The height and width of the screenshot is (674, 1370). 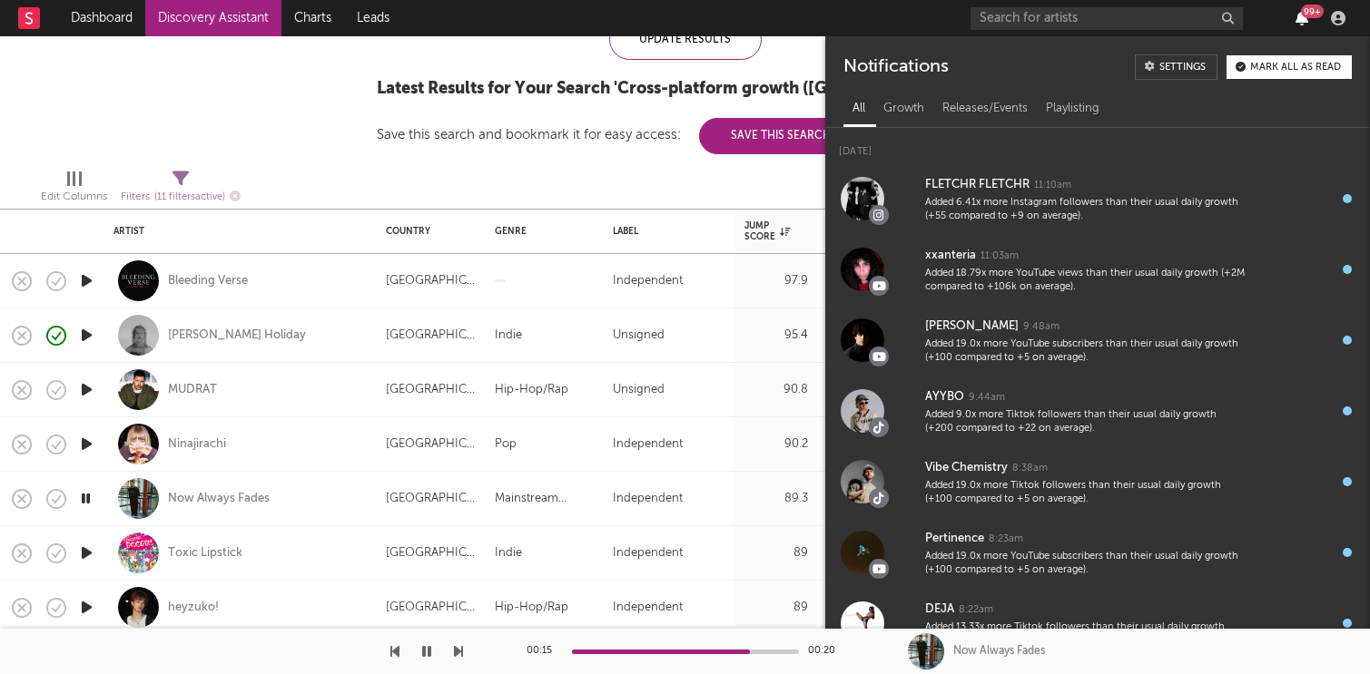 I want to click on a: heyzuko!, so click(x=193, y=608).